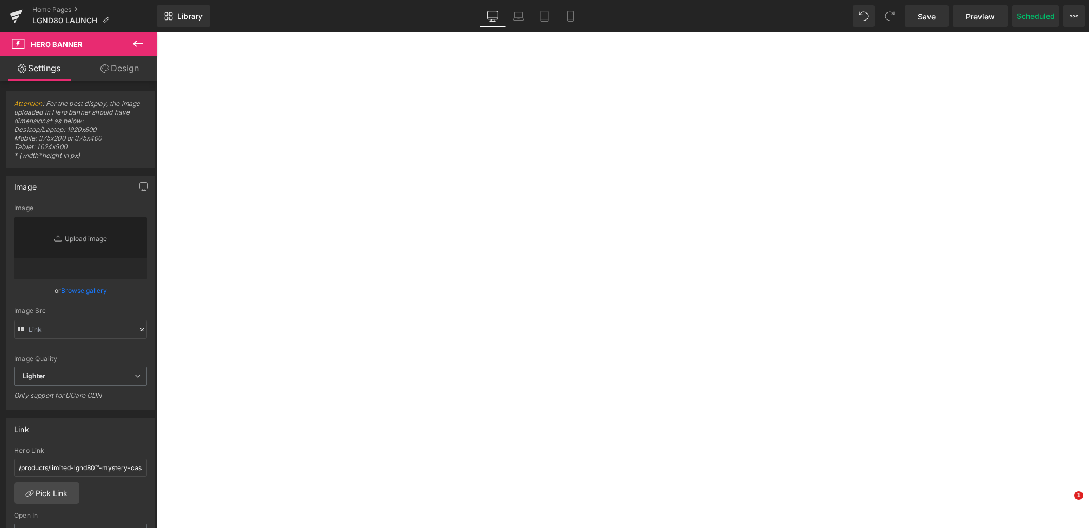 The width and height of the screenshot is (1089, 528). Describe the element at coordinates (80, 133) in the screenshot. I see `span: : For the best display, the image uploaded in Hero banner should have dimensions* as below: Deskt...` at that location.